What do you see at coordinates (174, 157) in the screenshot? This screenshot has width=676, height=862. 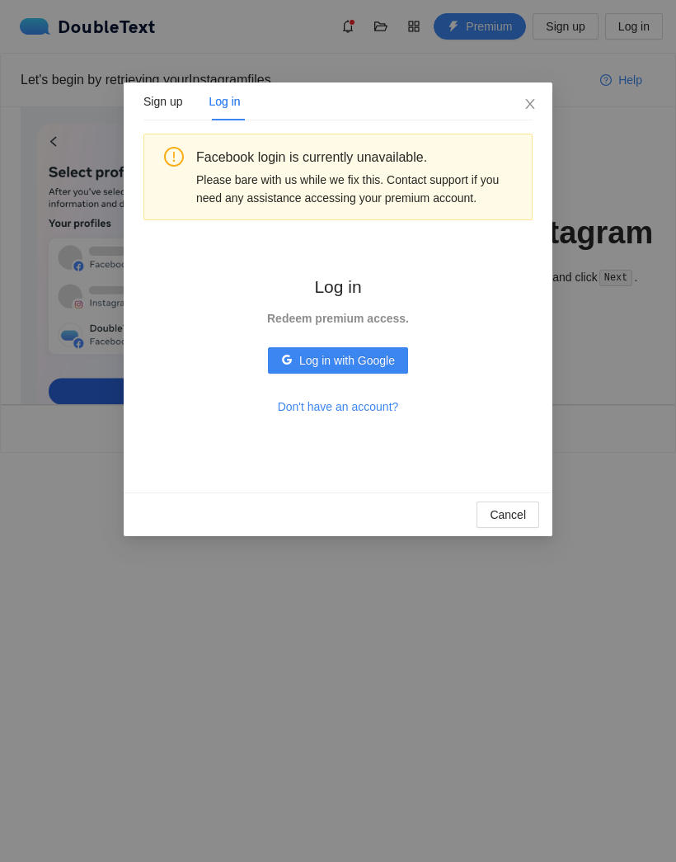 I see `span: exclamation-circle` at bounding box center [174, 157].